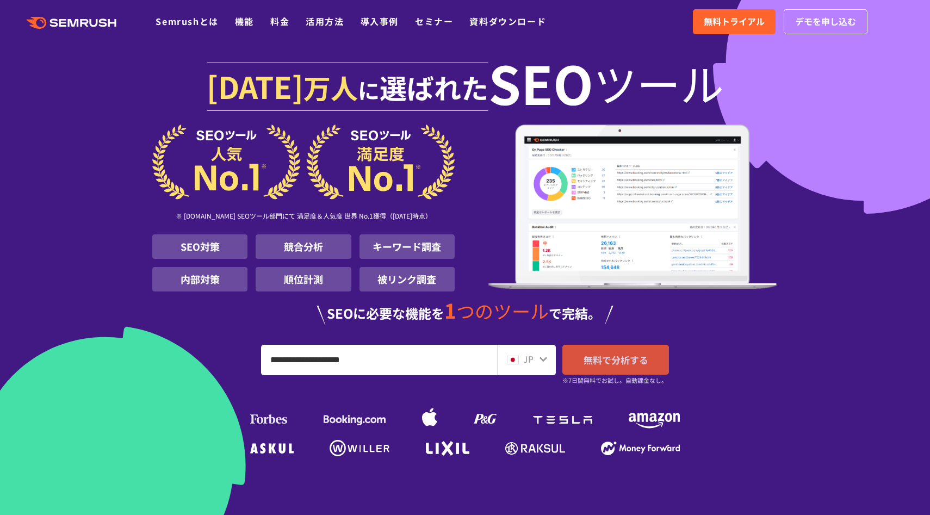 This screenshot has width=930, height=515. Describe the element at coordinates (369, 90) in the screenshot. I see `span: に` at that location.